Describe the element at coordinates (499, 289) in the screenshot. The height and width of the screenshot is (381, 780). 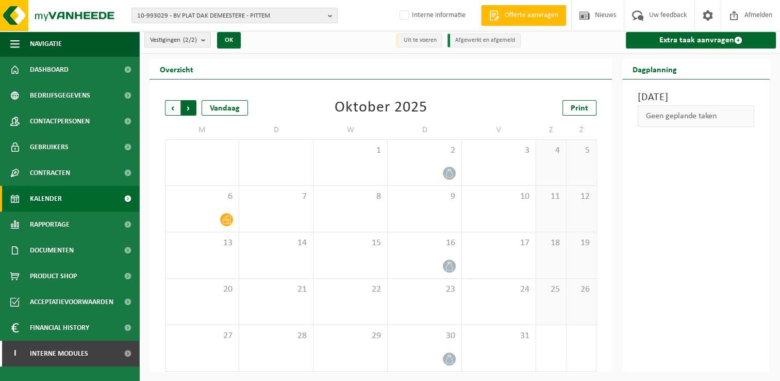
I see `span: 24` at that location.